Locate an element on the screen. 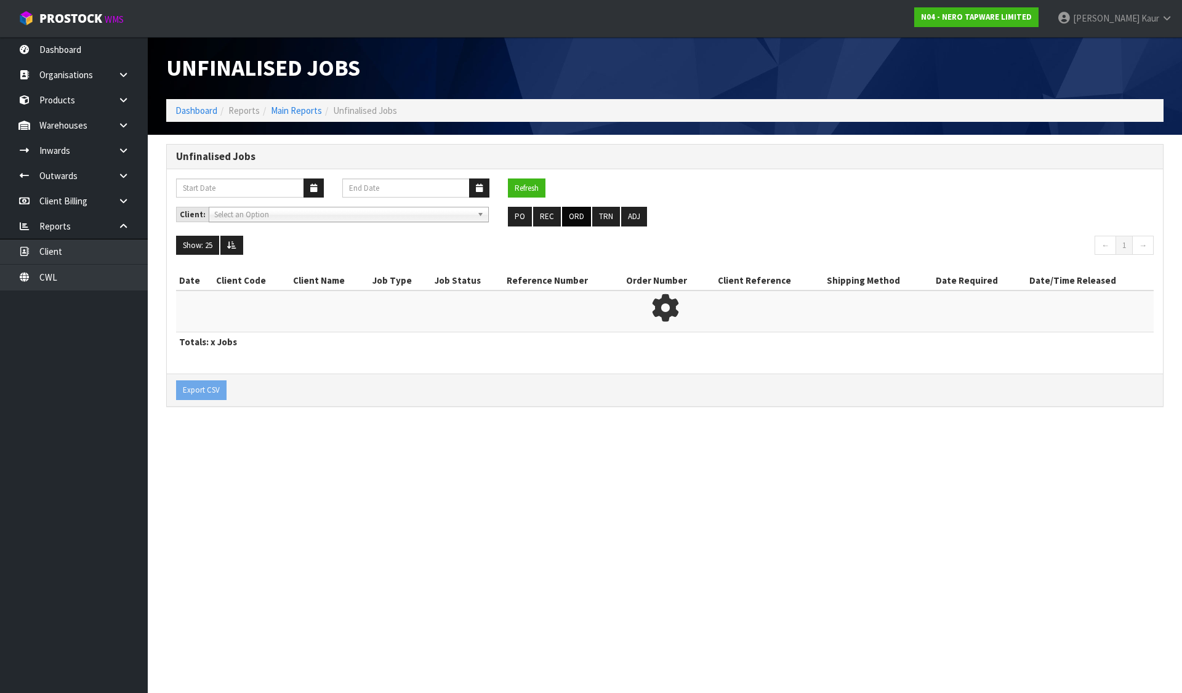  th: Client Name is located at coordinates (329, 281).